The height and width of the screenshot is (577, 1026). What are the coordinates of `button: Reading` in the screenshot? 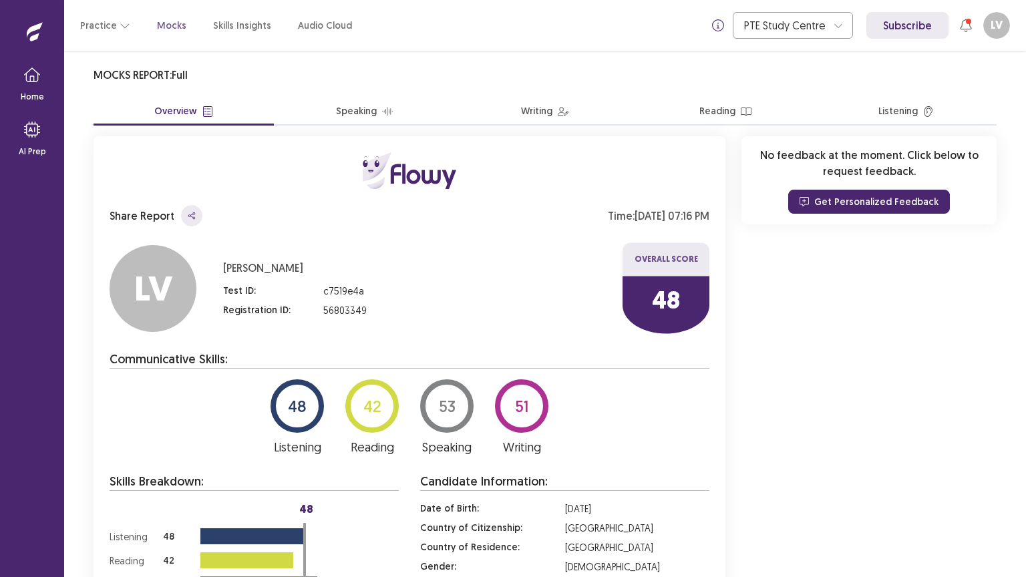 It's located at (725, 112).